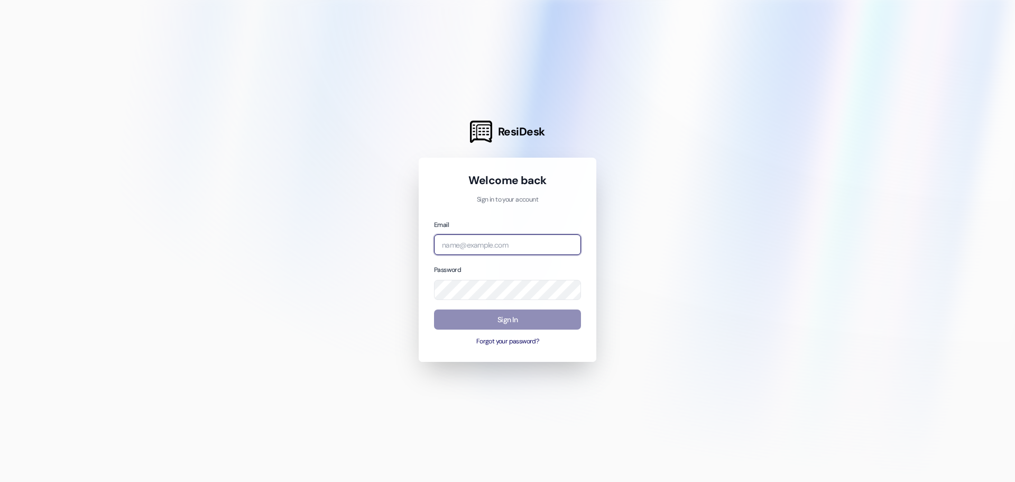  I want to click on img: ResiDesk Logo, so click(481, 132).